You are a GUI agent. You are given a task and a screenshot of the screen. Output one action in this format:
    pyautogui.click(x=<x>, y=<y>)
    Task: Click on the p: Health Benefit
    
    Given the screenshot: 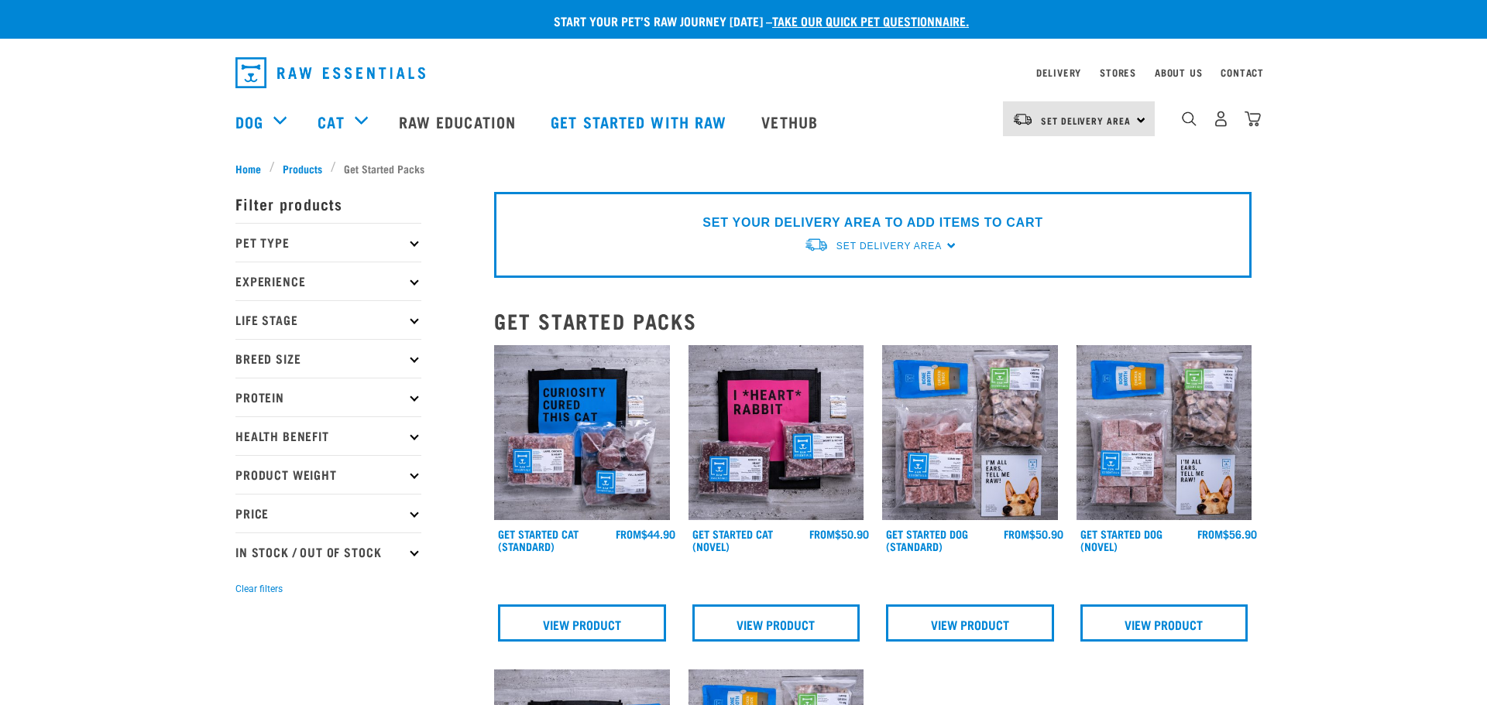 What is the action you would take?
    pyautogui.click(x=328, y=436)
    